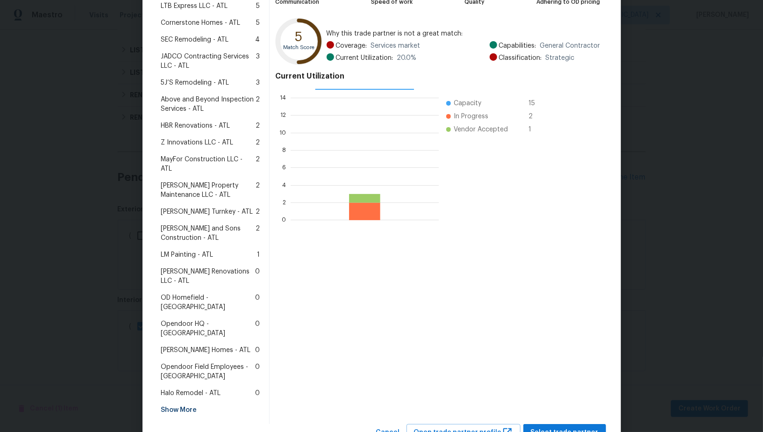 This screenshot has width=763, height=432. What do you see at coordinates (187, 255) in the screenshot?
I see `span: LM Painting - ATL` at bounding box center [187, 255].